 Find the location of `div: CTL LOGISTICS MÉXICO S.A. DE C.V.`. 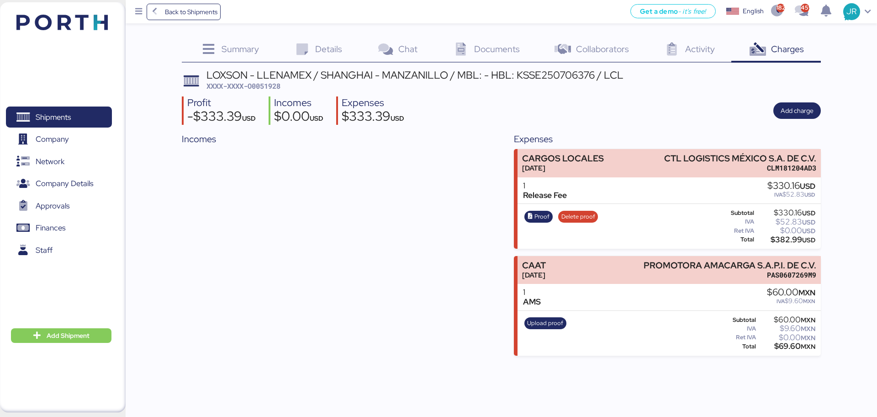

div: CTL LOGISTICS MÉXICO S.A. DE C.V. is located at coordinates (740, 158).